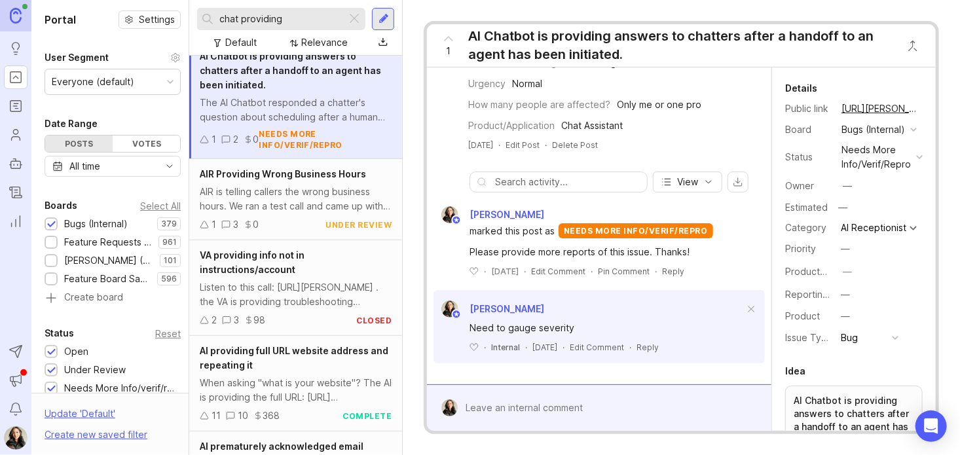  I want to click on div: Boards, so click(61, 206).